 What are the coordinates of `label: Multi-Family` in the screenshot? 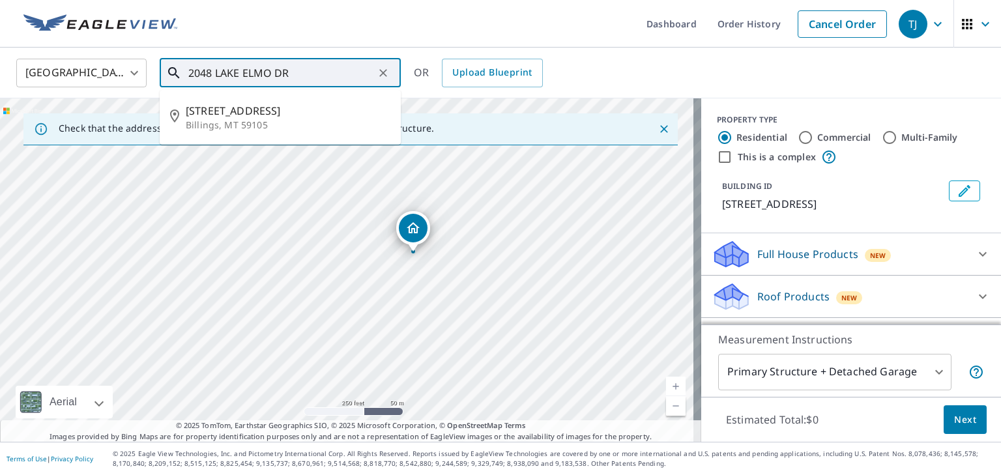 It's located at (930, 138).